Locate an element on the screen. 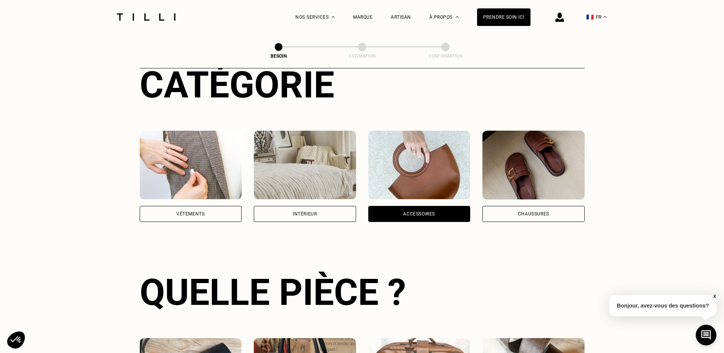  img: Logo du service de couturière Tilli is located at coordinates (146, 17).